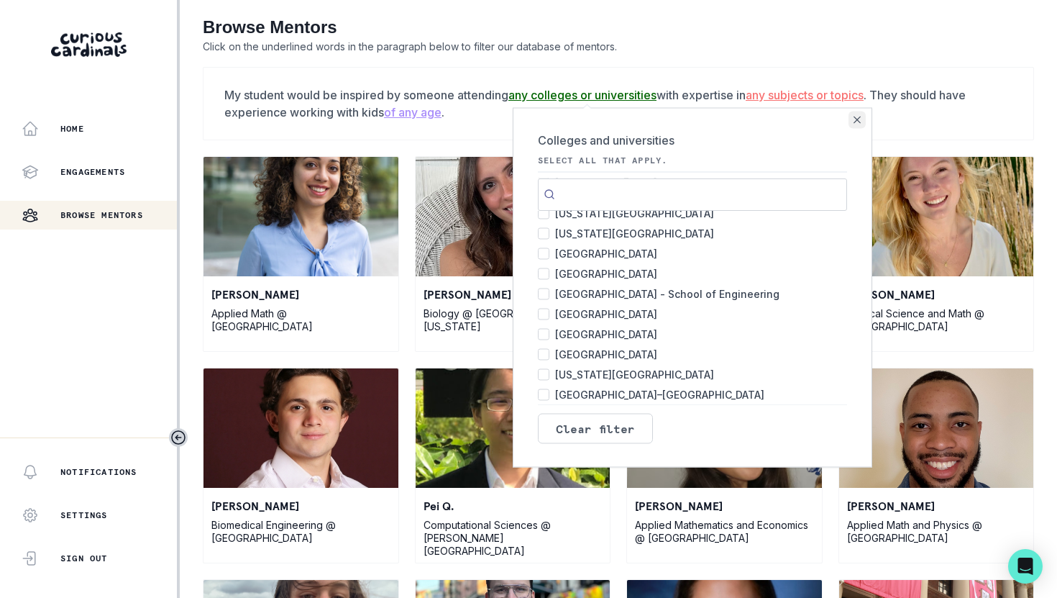  I want to click on u: any colleges or universities, so click(583, 95).